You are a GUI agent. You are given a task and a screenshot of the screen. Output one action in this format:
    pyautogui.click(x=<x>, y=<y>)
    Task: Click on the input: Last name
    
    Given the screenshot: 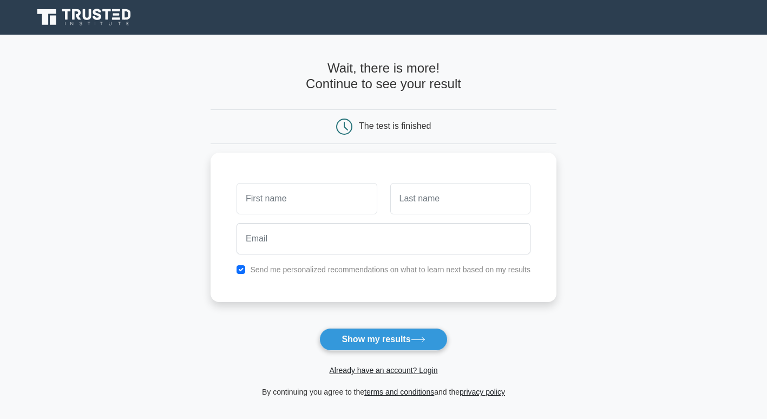 What is the action you would take?
    pyautogui.click(x=460, y=199)
    